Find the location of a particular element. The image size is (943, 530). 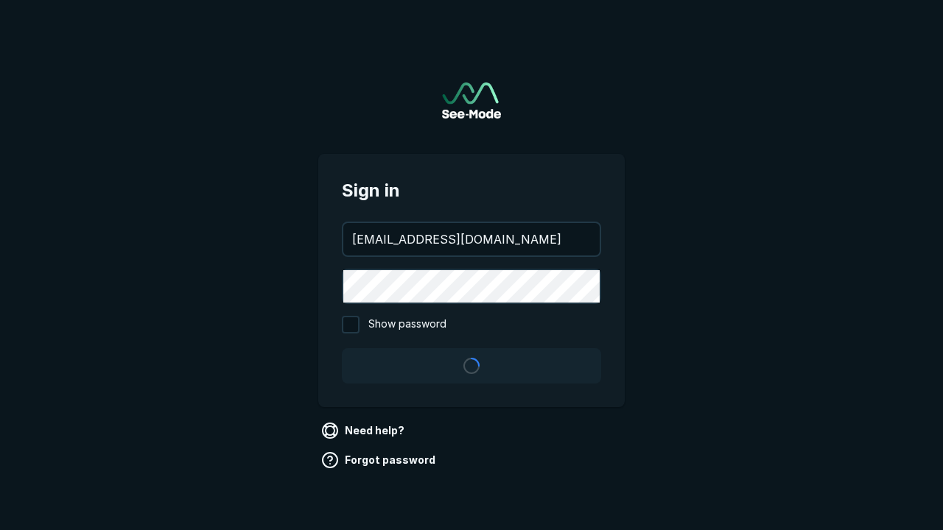

a: Go to sign in is located at coordinates (471, 100).